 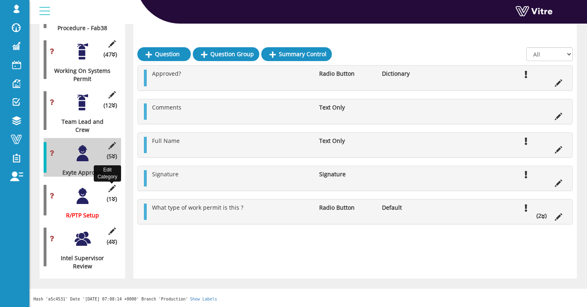 I want to click on a: Show Labels, so click(x=203, y=299).